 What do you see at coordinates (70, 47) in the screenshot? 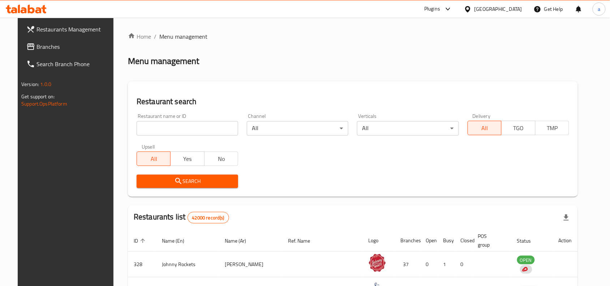
I see `a: Branches` at bounding box center [70, 47].